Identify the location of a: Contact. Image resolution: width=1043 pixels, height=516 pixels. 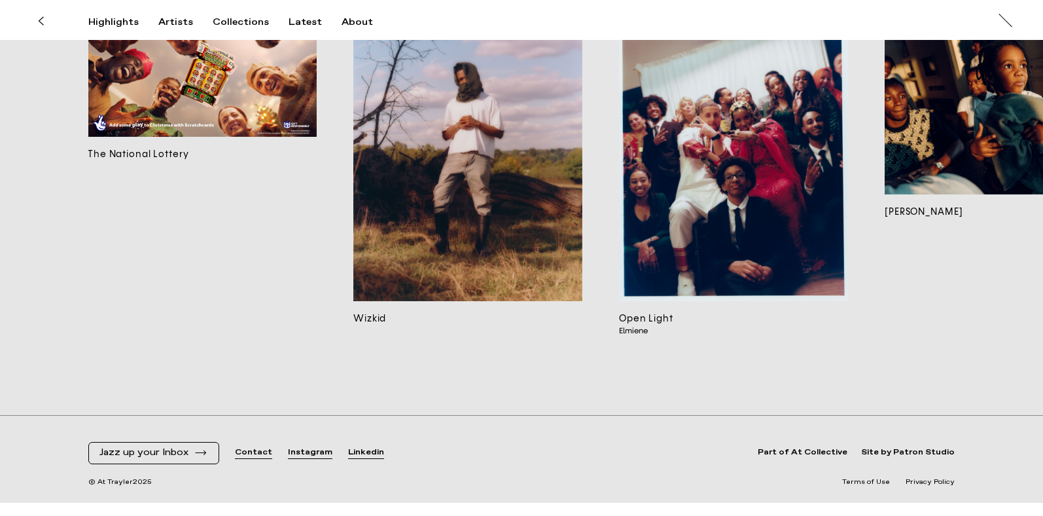
(253, 452).